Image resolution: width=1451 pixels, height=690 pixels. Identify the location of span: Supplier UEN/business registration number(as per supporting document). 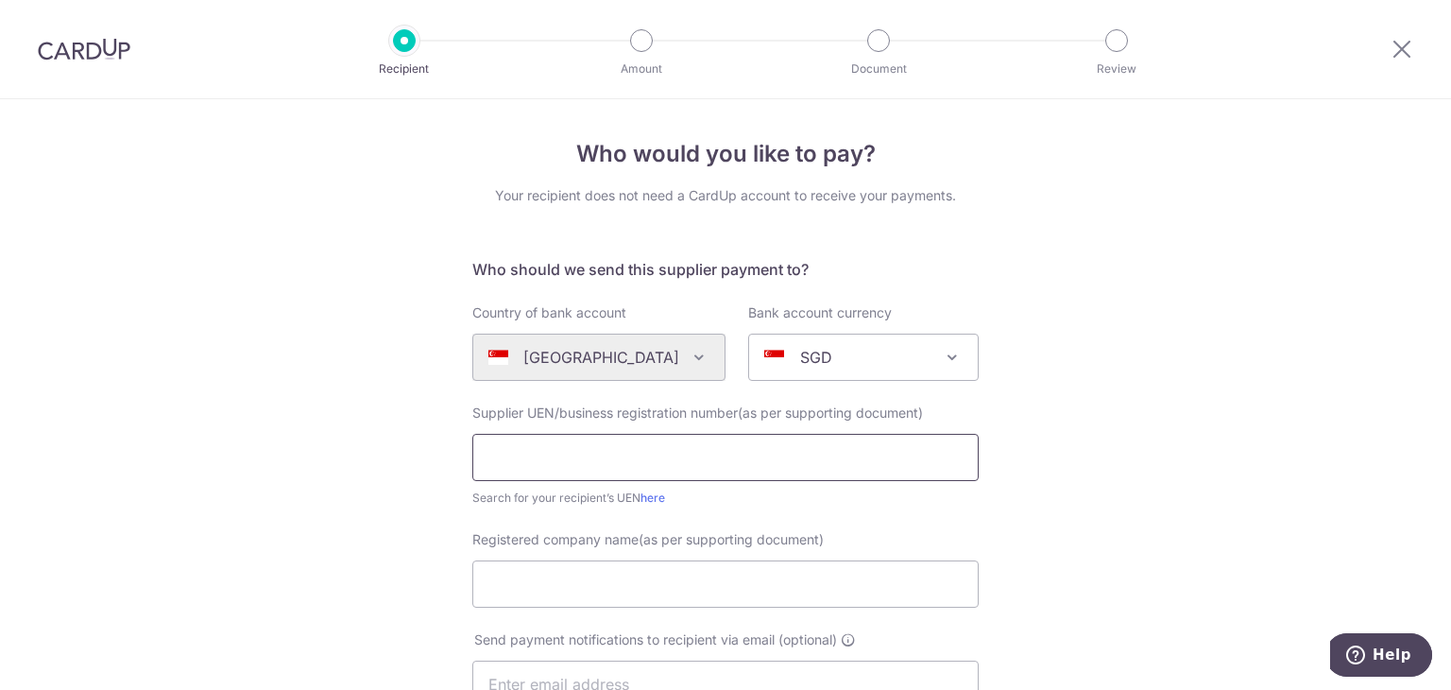
(697, 412).